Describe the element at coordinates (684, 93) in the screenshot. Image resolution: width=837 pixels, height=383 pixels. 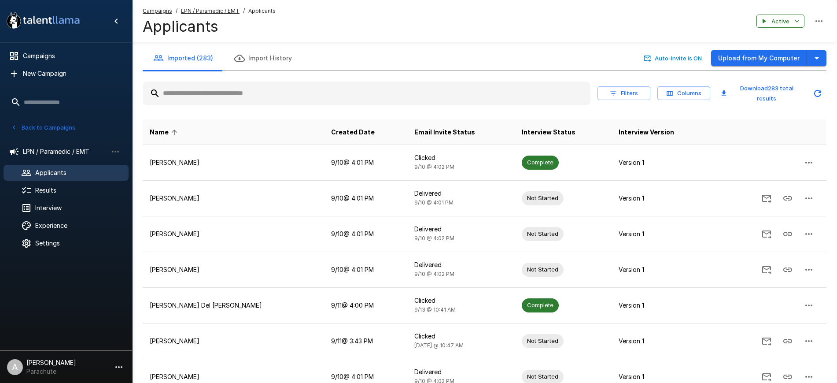
I see `button: Columns` at that location.